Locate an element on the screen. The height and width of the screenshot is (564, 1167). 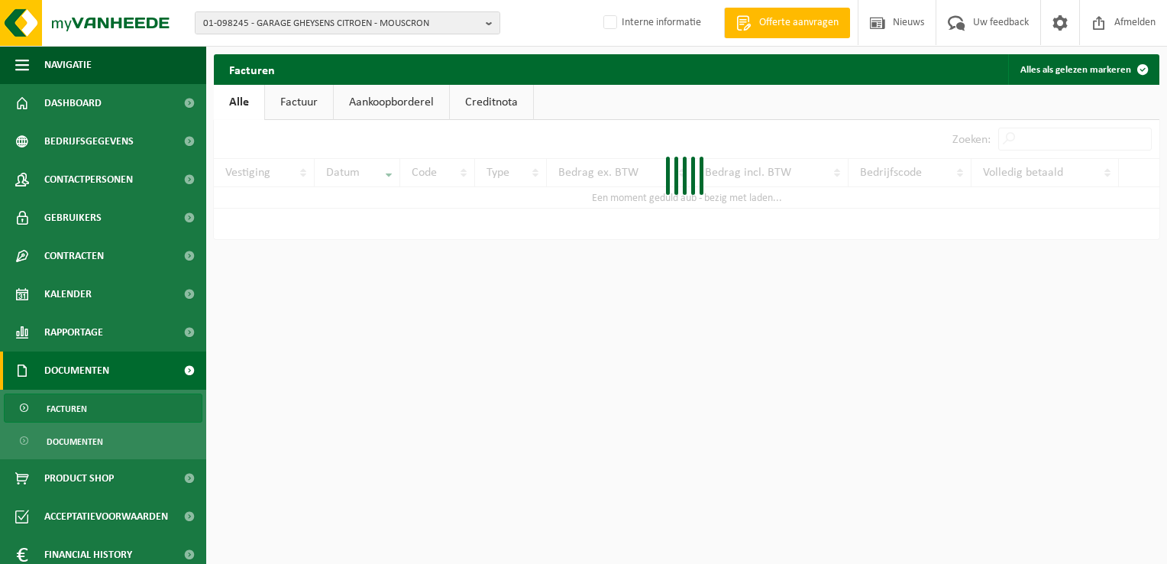
span: Product Shop is located at coordinates (79, 478).